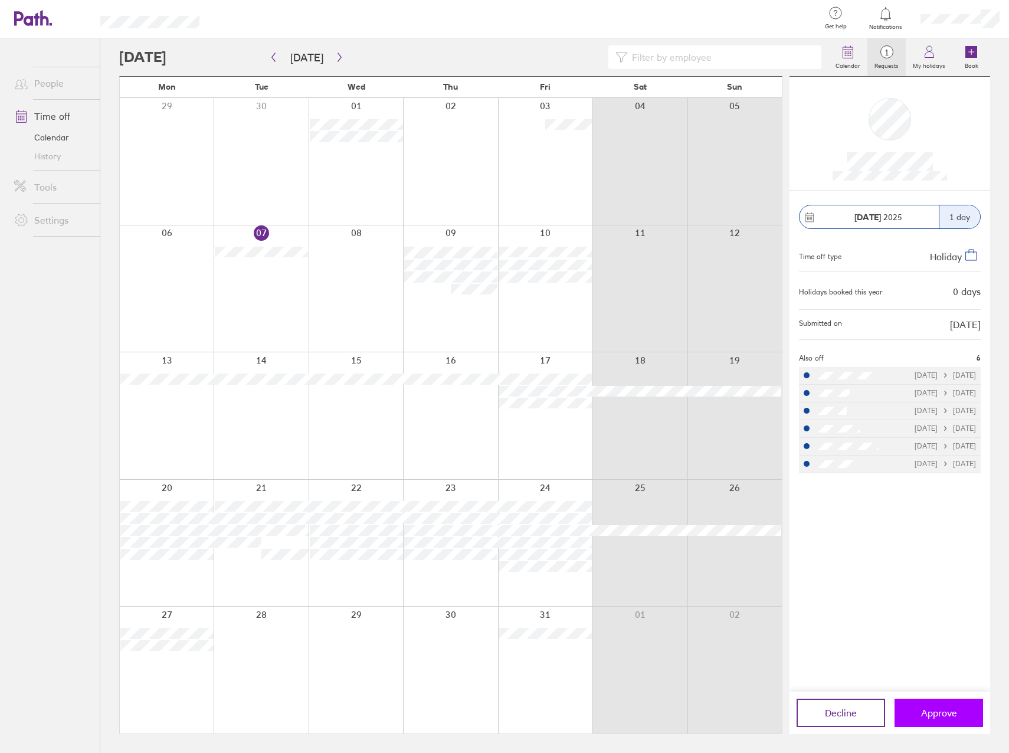  Describe the element at coordinates (820, 255) in the screenshot. I see `div: Time off type` at that location.